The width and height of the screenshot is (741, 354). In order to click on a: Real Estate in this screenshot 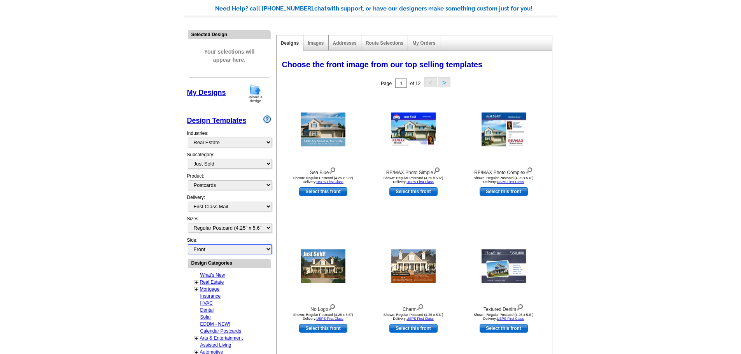, I will do `click(212, 282)`.